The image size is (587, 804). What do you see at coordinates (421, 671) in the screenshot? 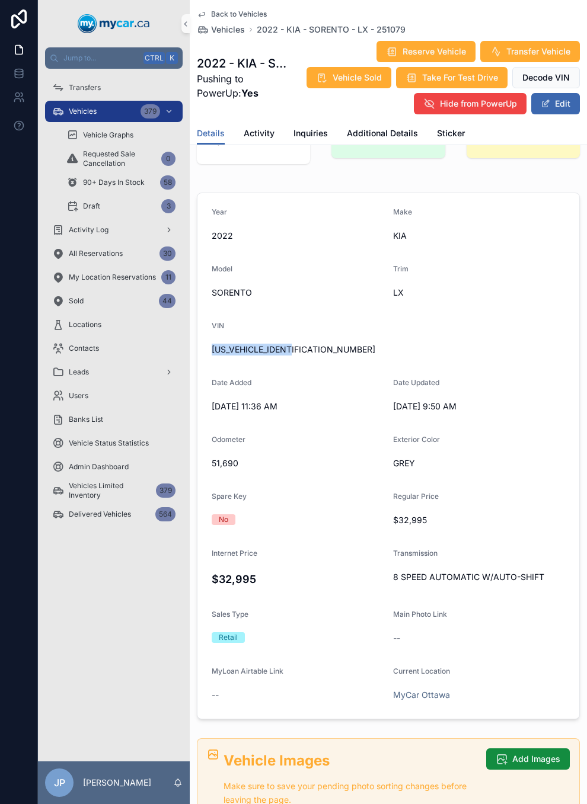
I see `span: Current Location` at bounding box center [421, 671].